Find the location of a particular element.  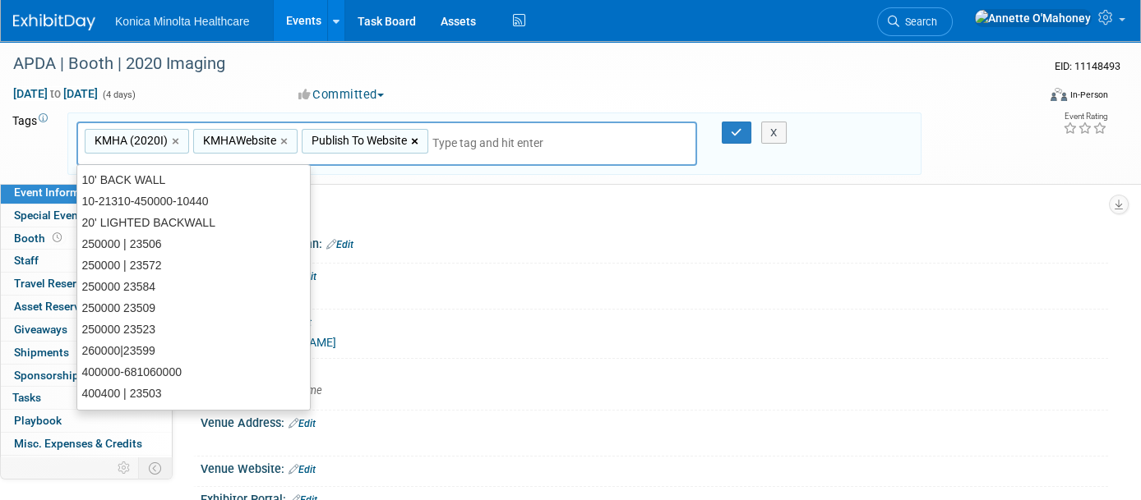

input: Type tag and hit enter is located at coordinates (547, 143).